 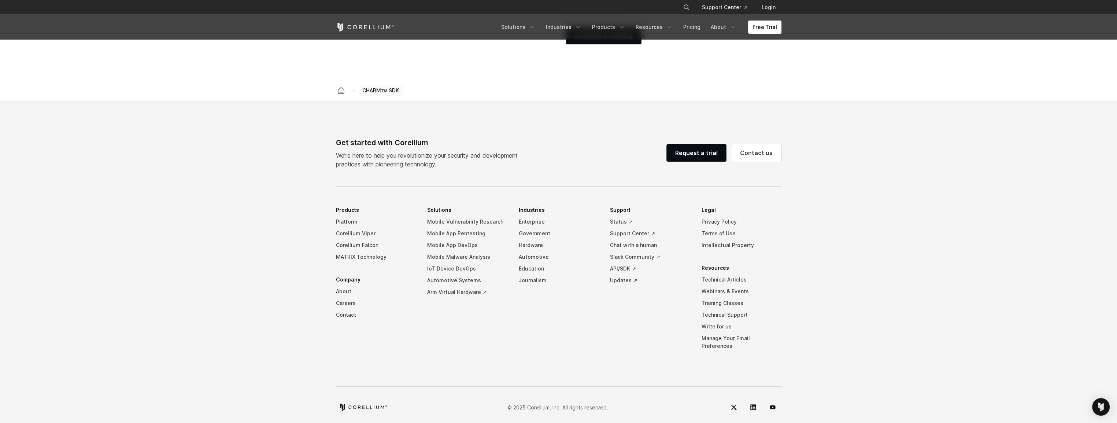 What do you see at coordinates (742, 315) in the screenshot?
I see `a: Technical Support` at bounding box center [742, 315].